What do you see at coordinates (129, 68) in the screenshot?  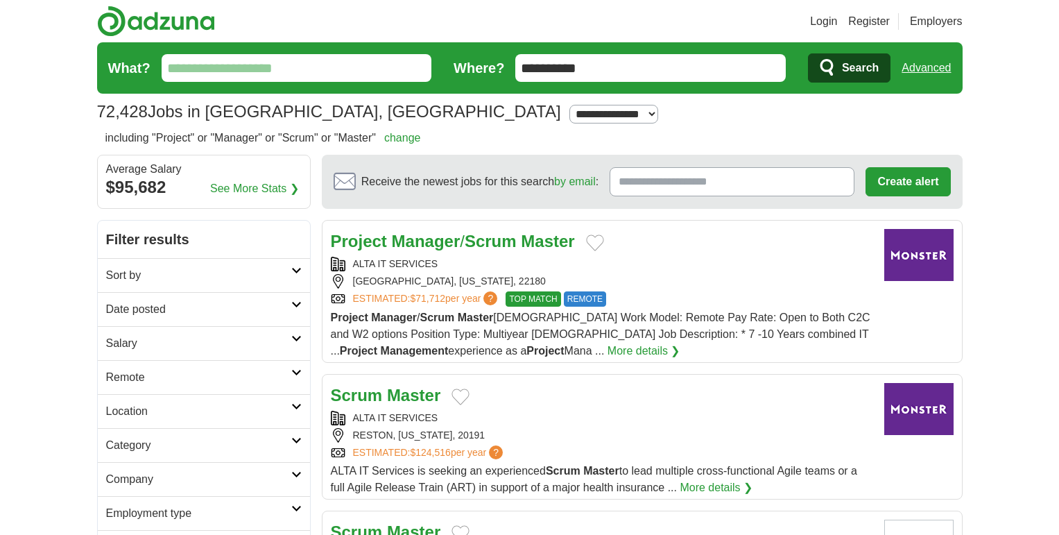 I see `label: What?` at bounding box center [129, 68].